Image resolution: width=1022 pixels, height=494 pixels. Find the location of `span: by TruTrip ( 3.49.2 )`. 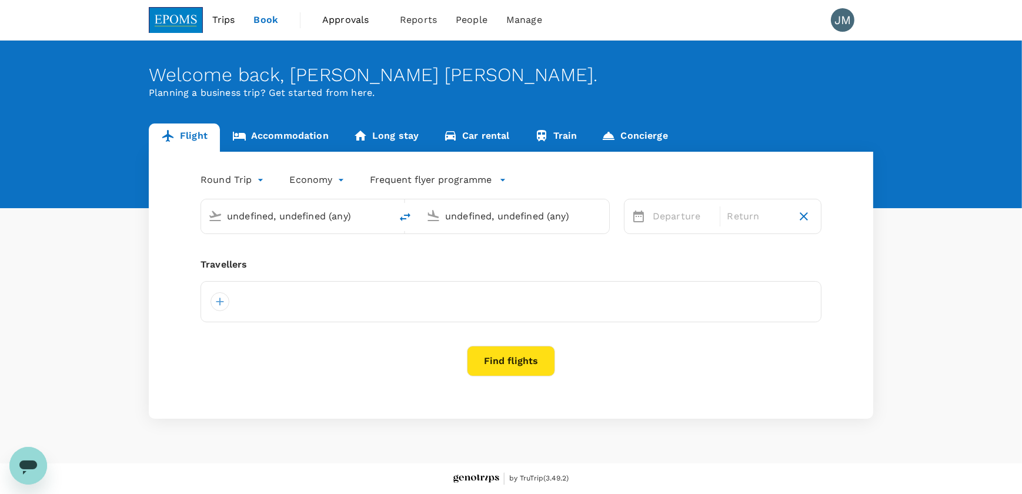

span: by TruTrip ( 3.49.2 ) is located at coordinates (539, 479).